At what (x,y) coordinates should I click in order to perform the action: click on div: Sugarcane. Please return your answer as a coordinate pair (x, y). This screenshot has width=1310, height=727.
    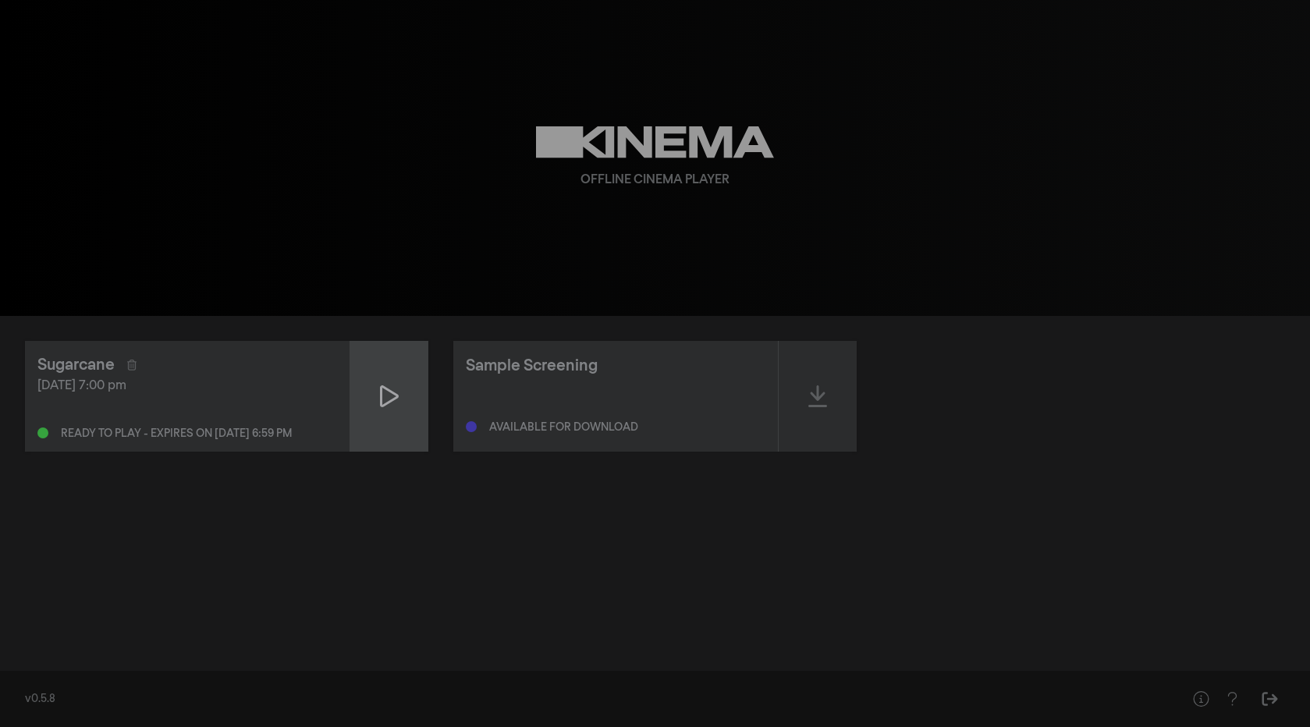
    Looking at the image, I should click on (76, 365).